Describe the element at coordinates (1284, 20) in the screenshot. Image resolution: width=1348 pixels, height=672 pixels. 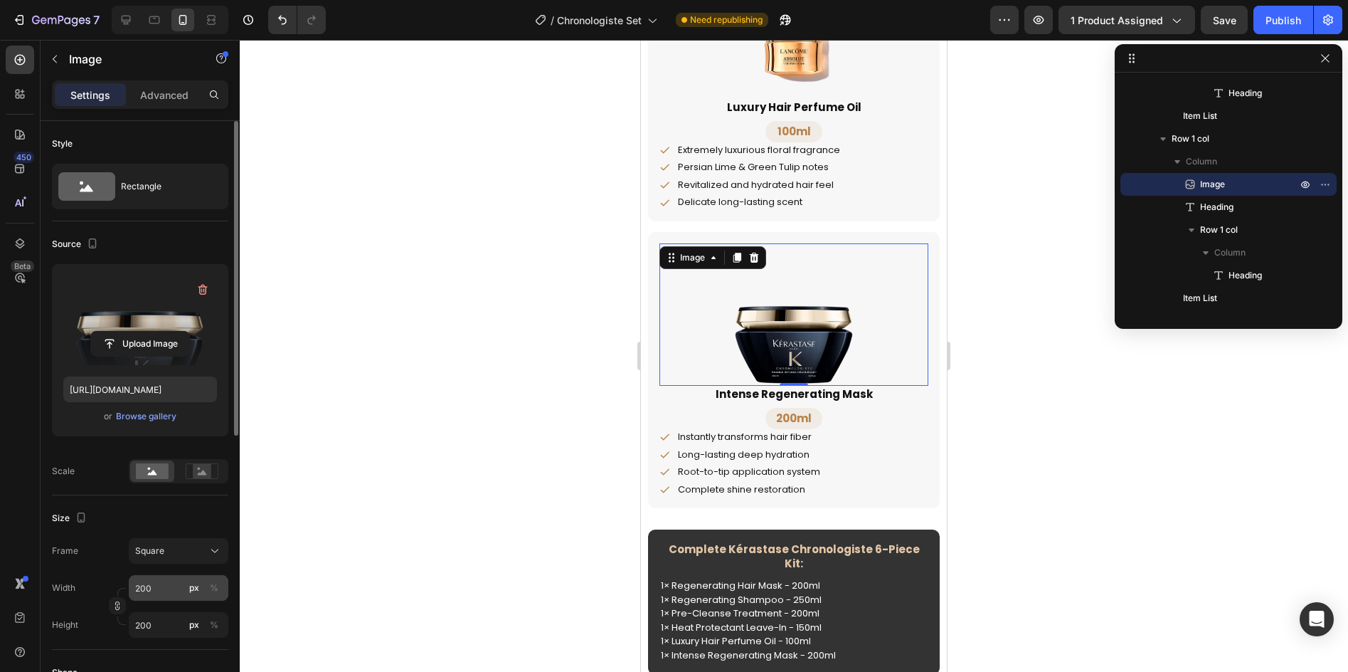
I see `div: Publish` at that location.